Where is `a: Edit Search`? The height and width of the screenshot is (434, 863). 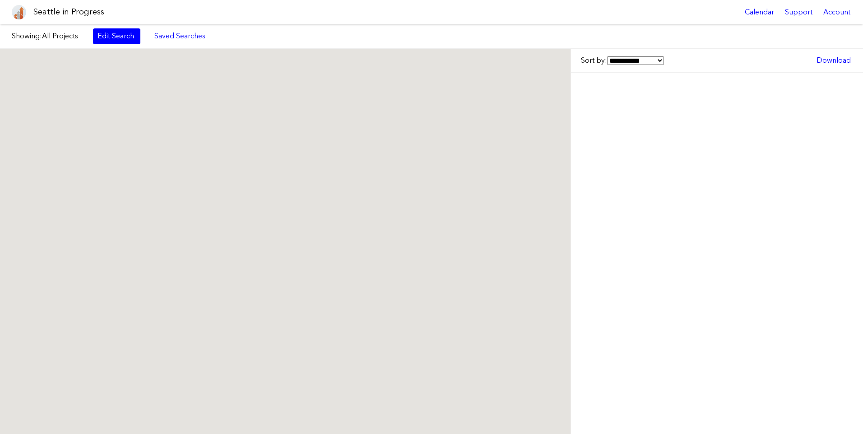
a: Edit Search is located at coordinates (116, 36).